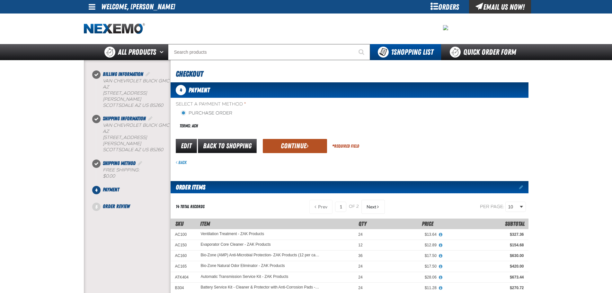 The width and height of the screenshot is (612, 293). What do you see at coordinates (269, 52) in the screenshot?
I see `input: Search` at bounding box center [269, 52].